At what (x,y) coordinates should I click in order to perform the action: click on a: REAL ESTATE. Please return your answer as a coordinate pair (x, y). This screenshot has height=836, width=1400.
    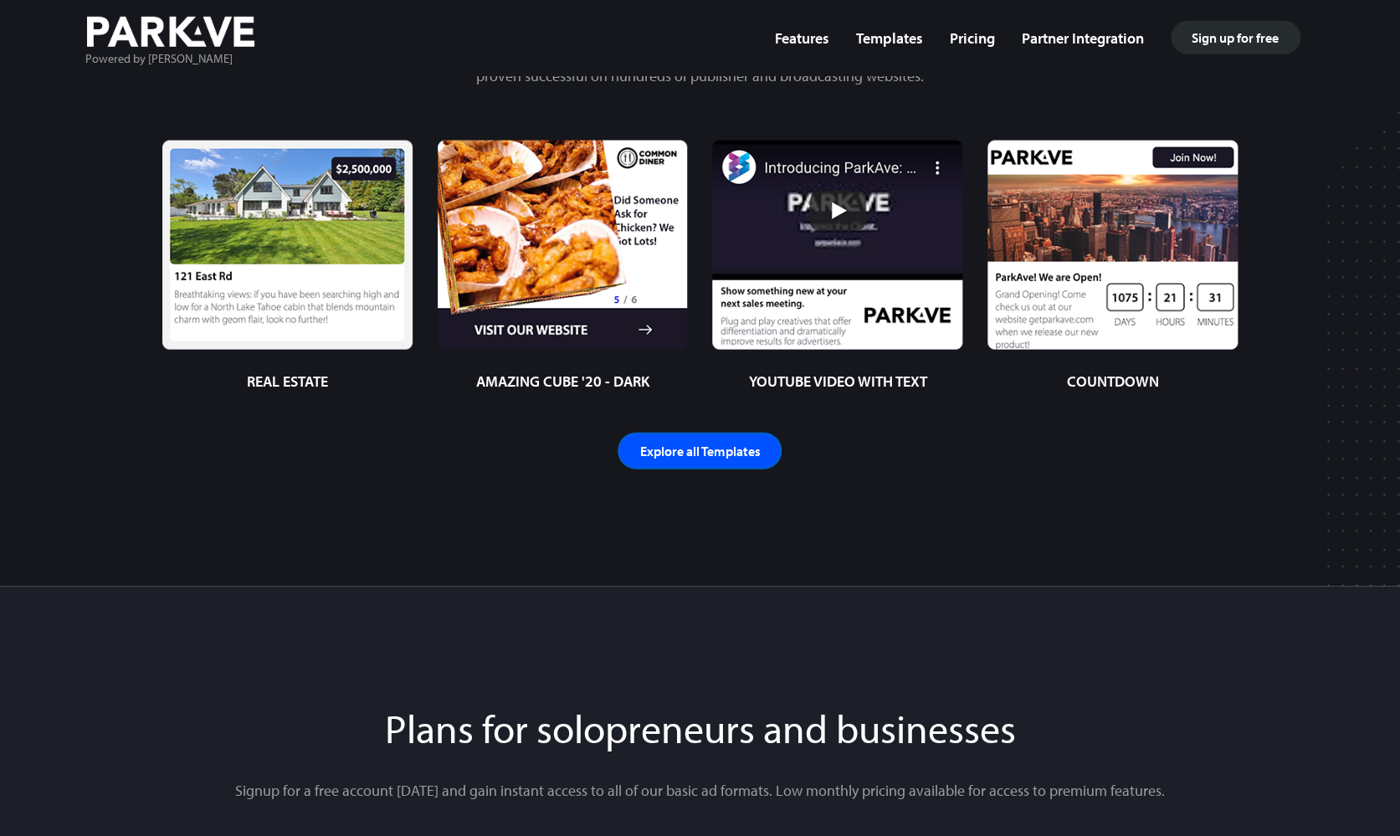
    Looking at the image, I should click on (287, 381).